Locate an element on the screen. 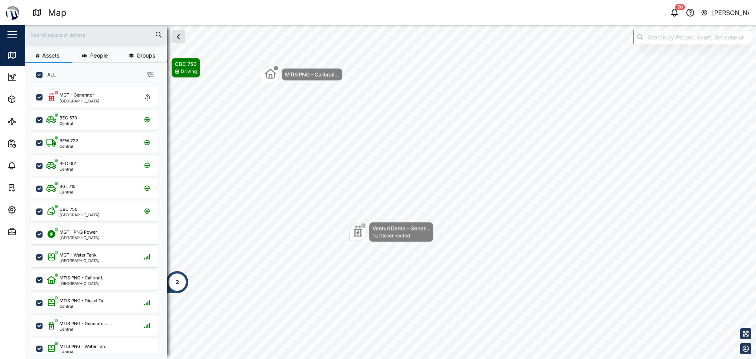 The width and height of the screenshot is (756, 359). input: Search assets or drivers is located at coordinates (96, 35).